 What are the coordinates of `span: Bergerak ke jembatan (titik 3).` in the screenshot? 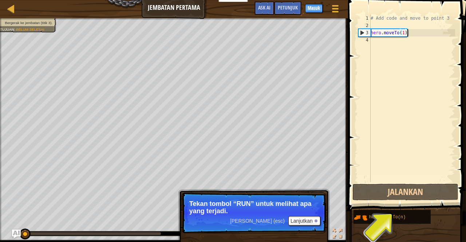 It's located at (28, 23).